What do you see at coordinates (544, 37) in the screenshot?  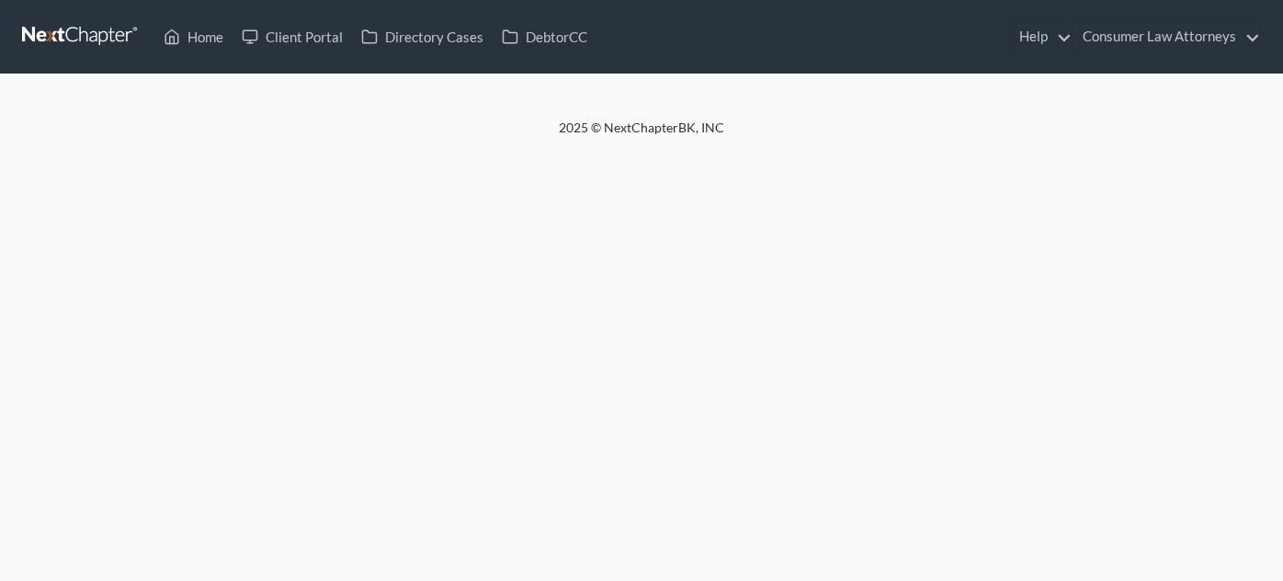 I see `a: DebtorCC` at bounding box center [544, 37].